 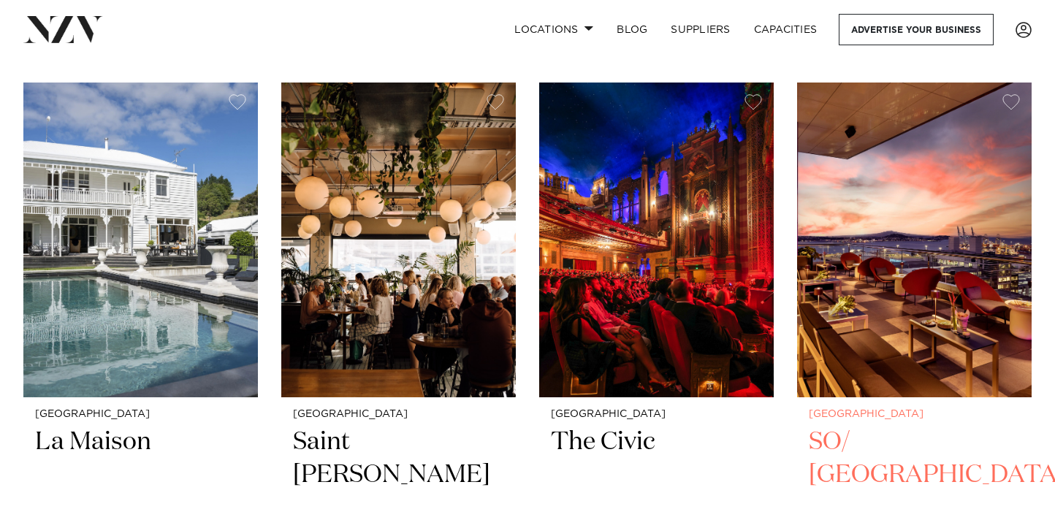 I want to click on img: nzv-logo.png, so click(x=63, y=29).